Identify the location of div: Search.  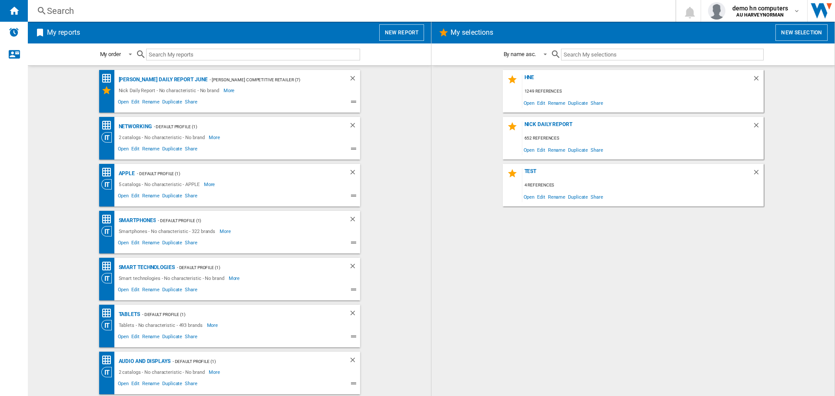
(350, 11).